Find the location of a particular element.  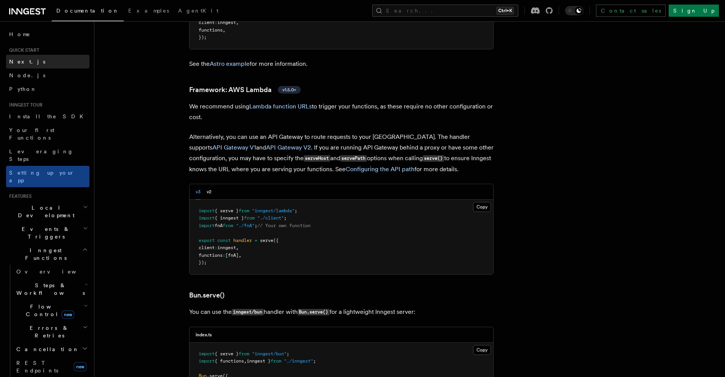

span: inngest is located at coordinates (227, 248).